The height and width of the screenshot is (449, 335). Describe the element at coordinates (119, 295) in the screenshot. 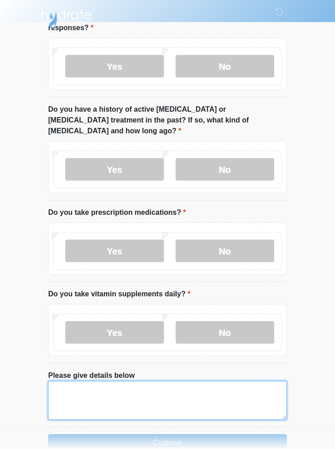

I see `label: Do you take vitamin supplements daily?` at that location.